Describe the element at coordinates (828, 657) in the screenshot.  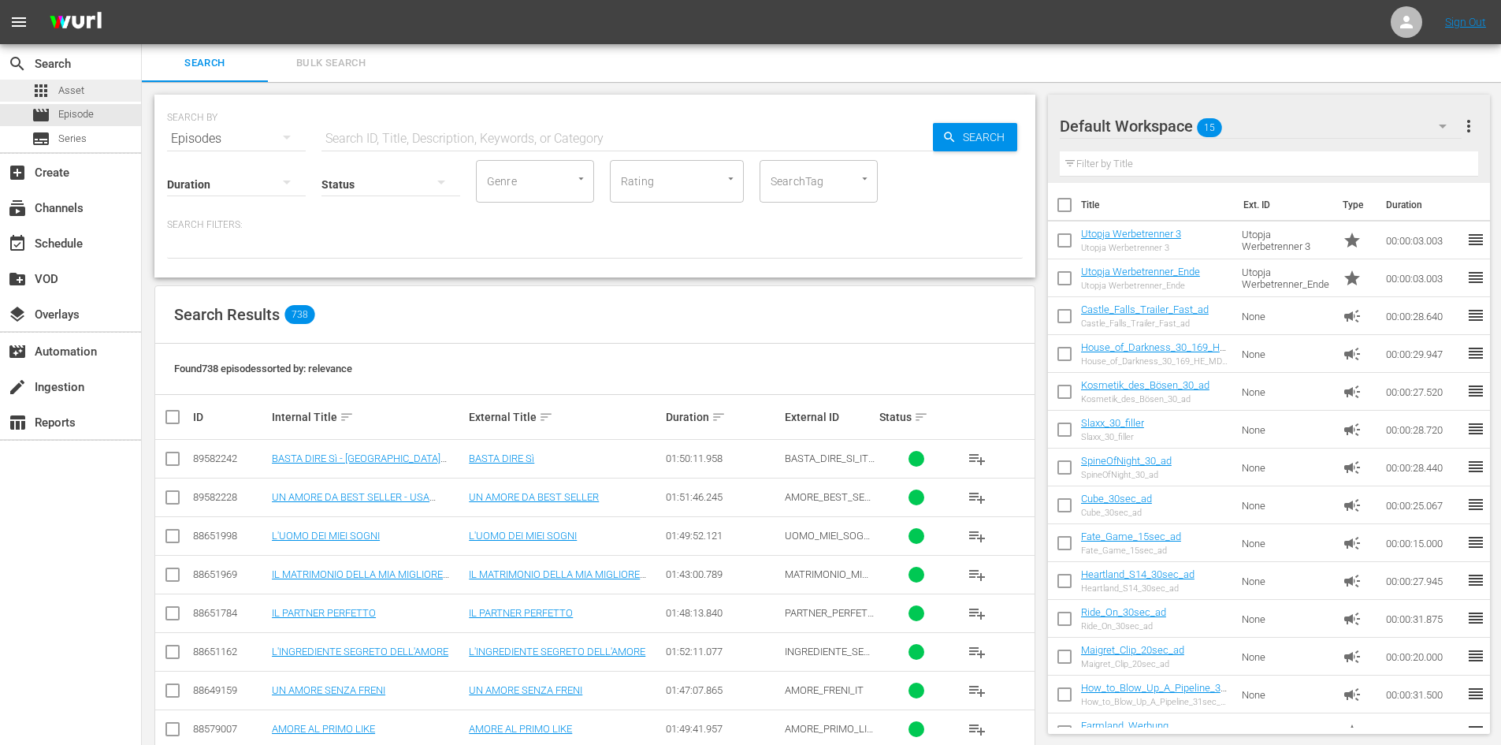
I see `span: INGREDIENTE_SEGRETO_AMORE_IT` at that location.